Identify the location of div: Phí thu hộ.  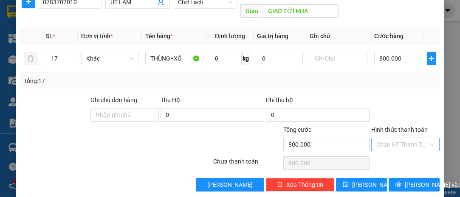
(318, 102).